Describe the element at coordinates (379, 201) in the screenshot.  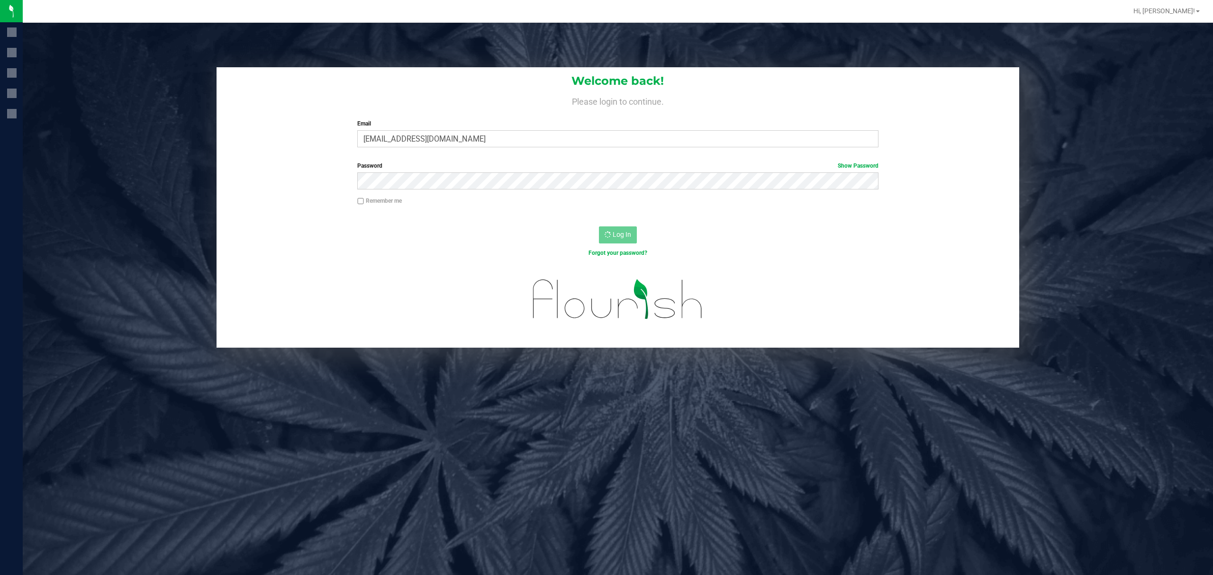
I see `label: Remember me` at that location.